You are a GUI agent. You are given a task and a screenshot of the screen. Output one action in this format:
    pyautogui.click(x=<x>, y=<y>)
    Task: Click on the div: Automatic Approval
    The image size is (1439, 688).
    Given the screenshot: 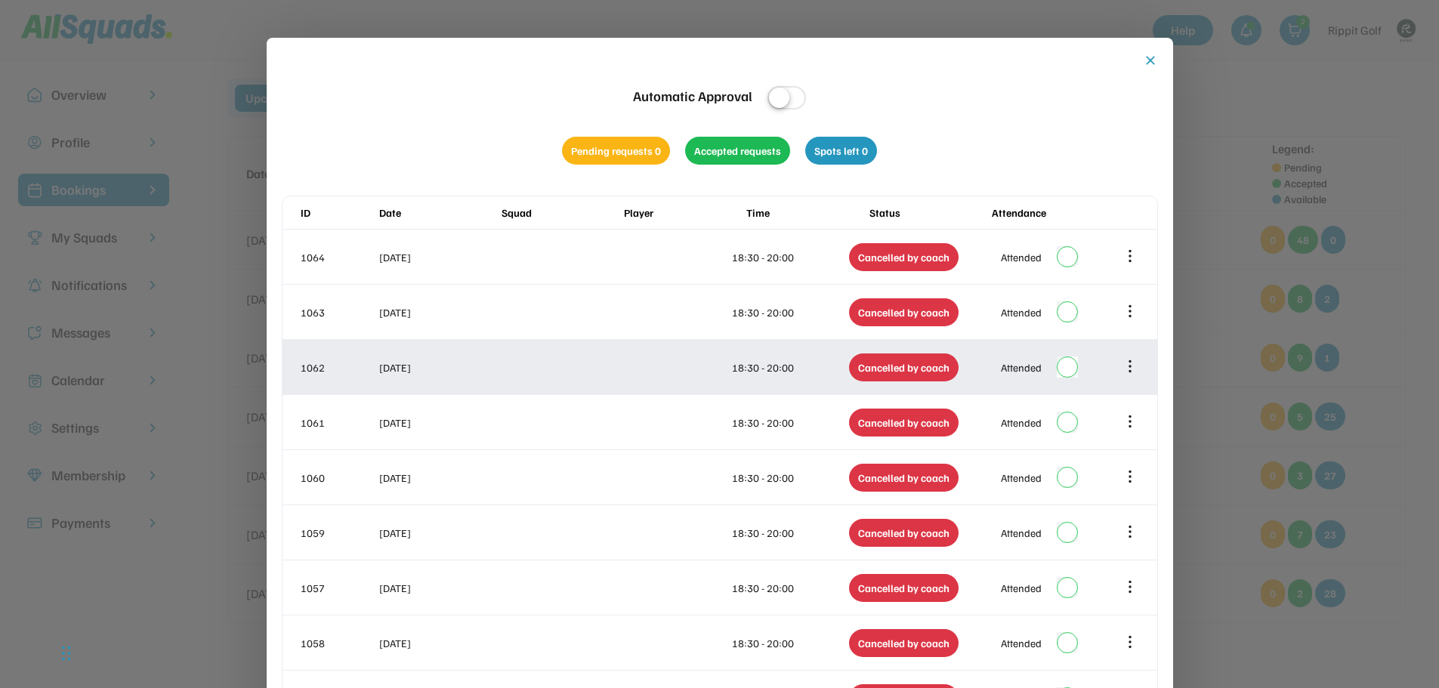 What is the action you would take?
    pyautogui.click(x=692, y=96)
    